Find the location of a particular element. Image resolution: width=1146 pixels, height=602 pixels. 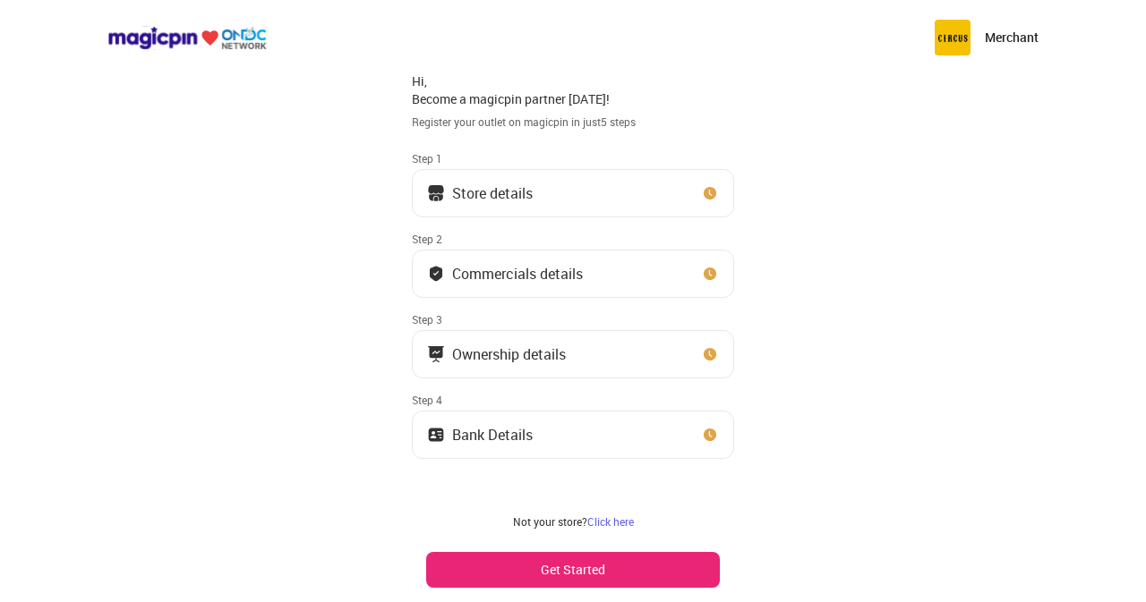

img: circus.b677b59b.png is located at coordinates (952, 38).